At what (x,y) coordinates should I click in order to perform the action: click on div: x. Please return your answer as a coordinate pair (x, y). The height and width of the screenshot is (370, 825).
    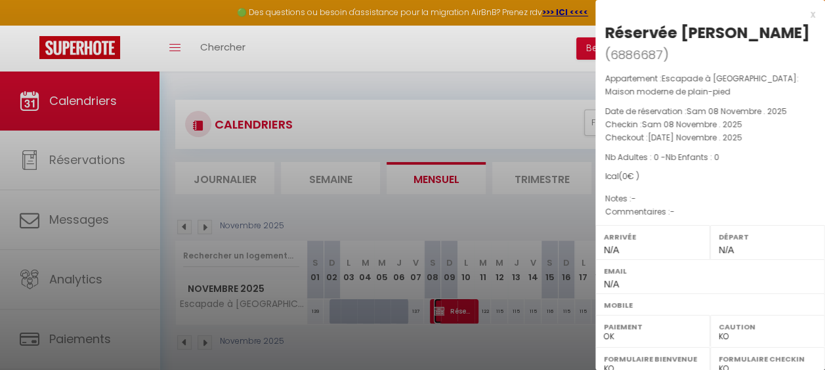
    Looking at the image, I should click on (705, 14).